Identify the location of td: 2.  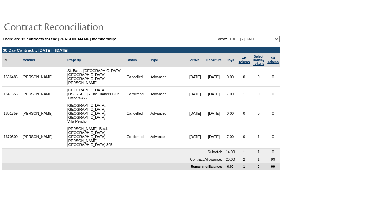
(244, 159).